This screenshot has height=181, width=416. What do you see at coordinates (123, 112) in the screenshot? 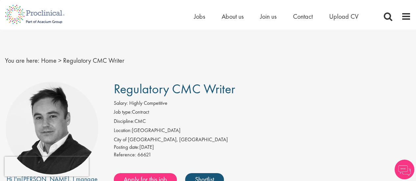
I see `label: Job type:` at bounding box center [123, 112].